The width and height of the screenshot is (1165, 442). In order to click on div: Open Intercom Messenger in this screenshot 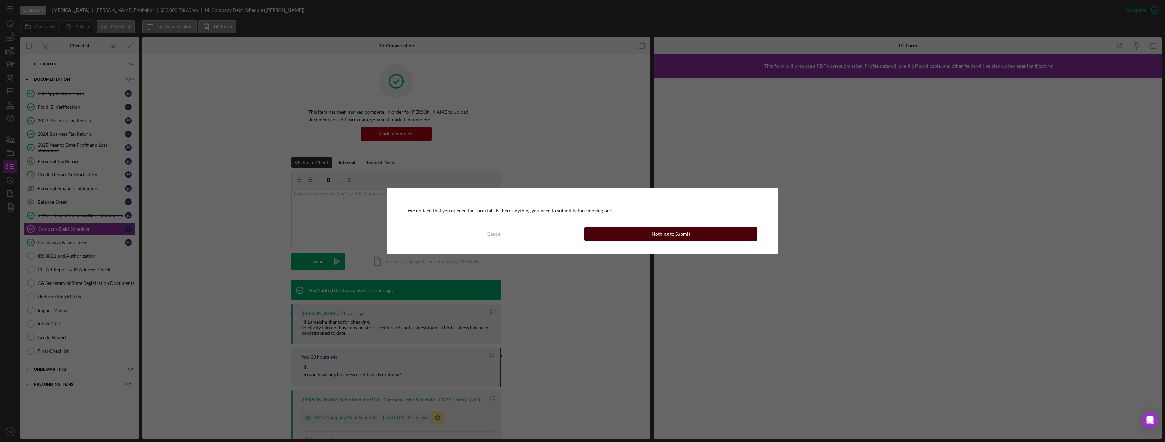, I will do `click(1151, 420)`.